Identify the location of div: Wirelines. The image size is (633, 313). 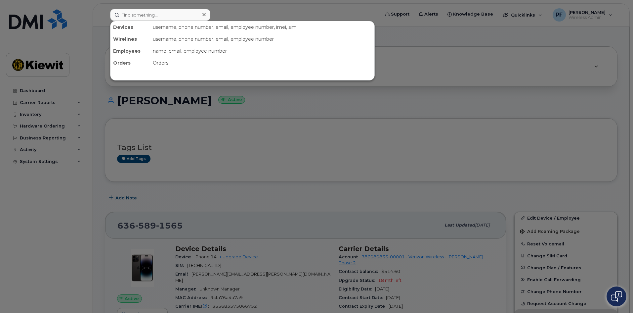
(130, 39).